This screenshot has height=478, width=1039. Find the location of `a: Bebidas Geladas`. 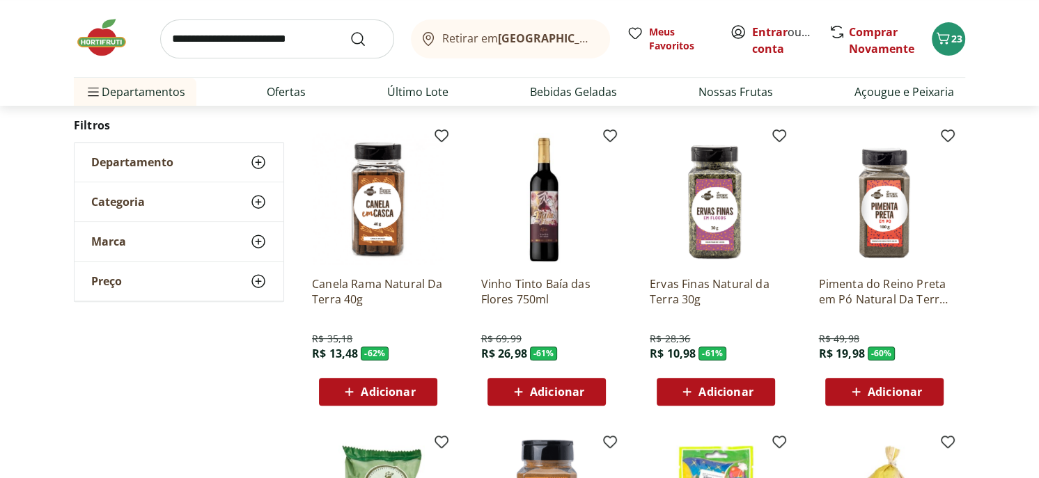

a: Bebidas Geladas is located at coordinates (573, 92).